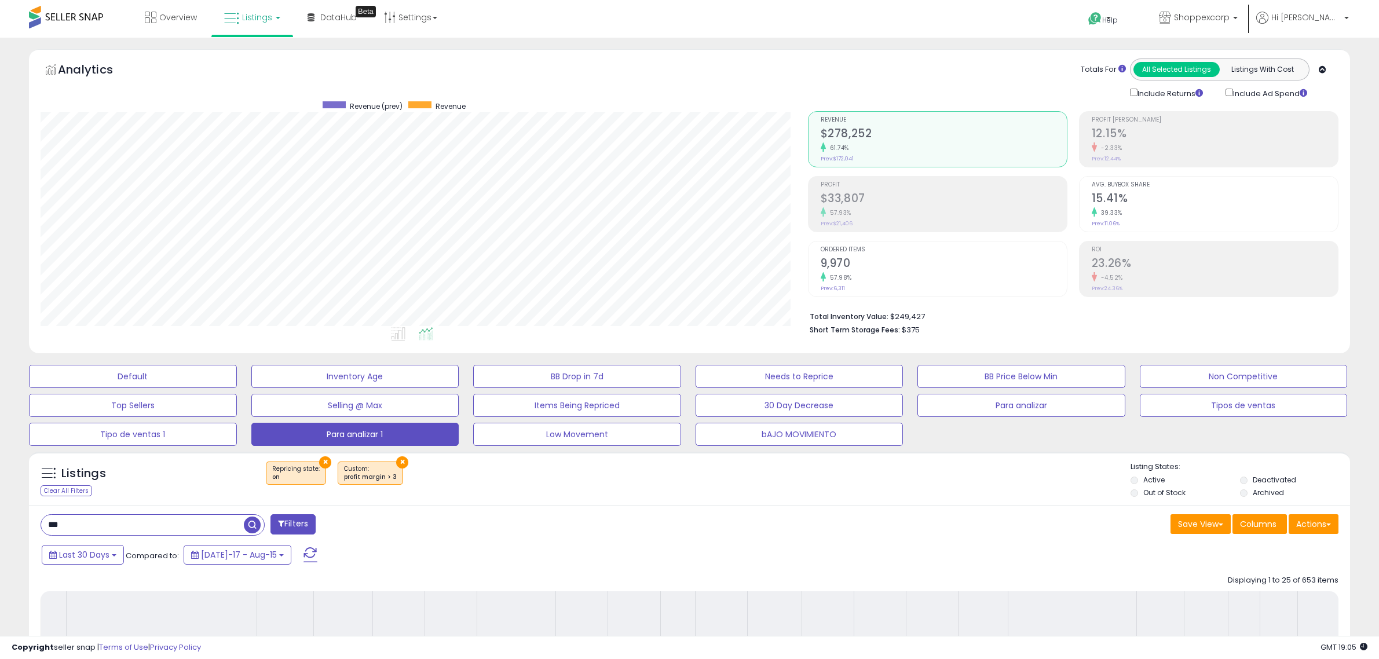 Image resolution: width=1379 pixels, height=659 pixels. What do you see at coordinates (66, 490) in the screenshot?
I see `div: Clear All Filters` at bounding box center [66, 490].